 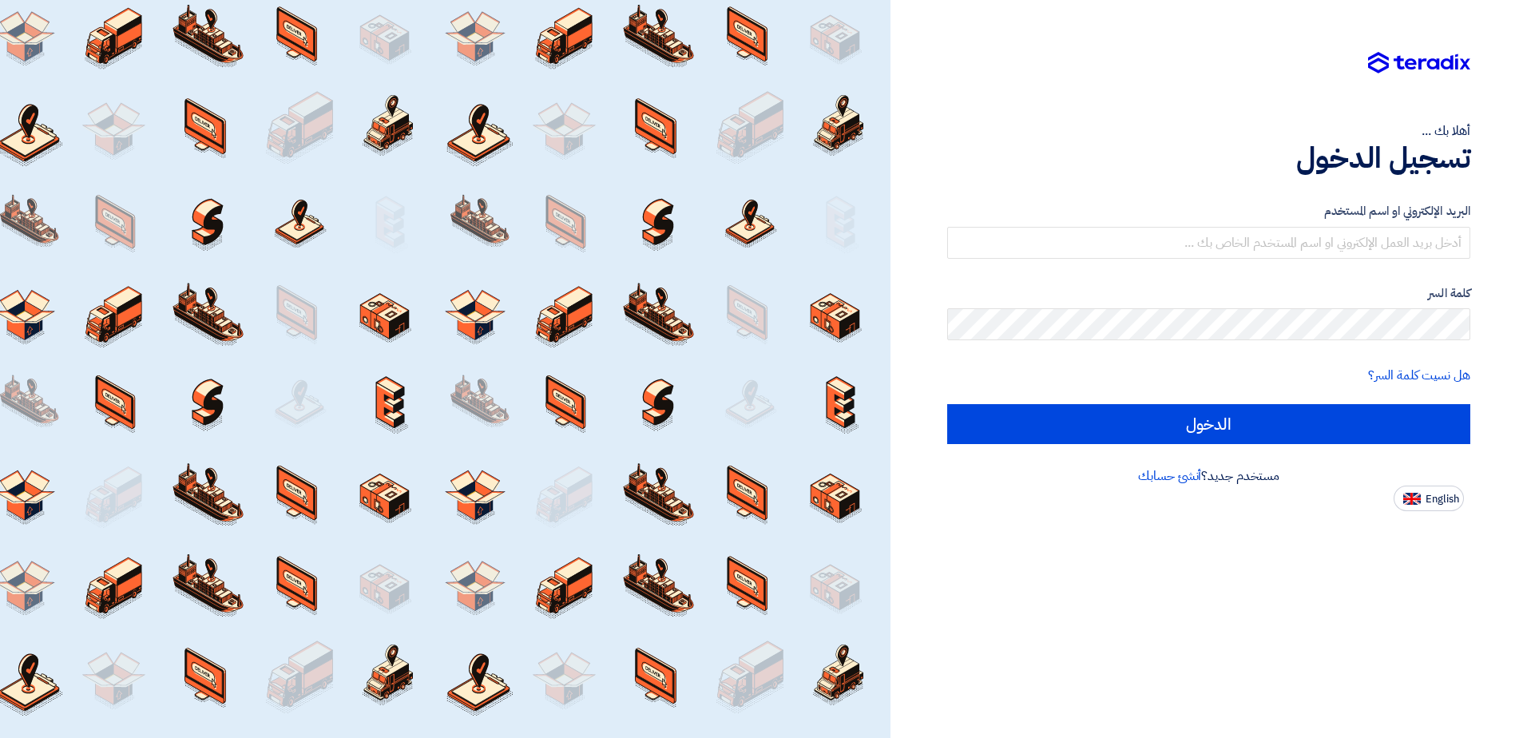 What do you see at coordinates (1208, 211) in the screenshot?
I see `label: البريد الإلكتروني او اسم المستخدم` at bounding box center [1208, 211].